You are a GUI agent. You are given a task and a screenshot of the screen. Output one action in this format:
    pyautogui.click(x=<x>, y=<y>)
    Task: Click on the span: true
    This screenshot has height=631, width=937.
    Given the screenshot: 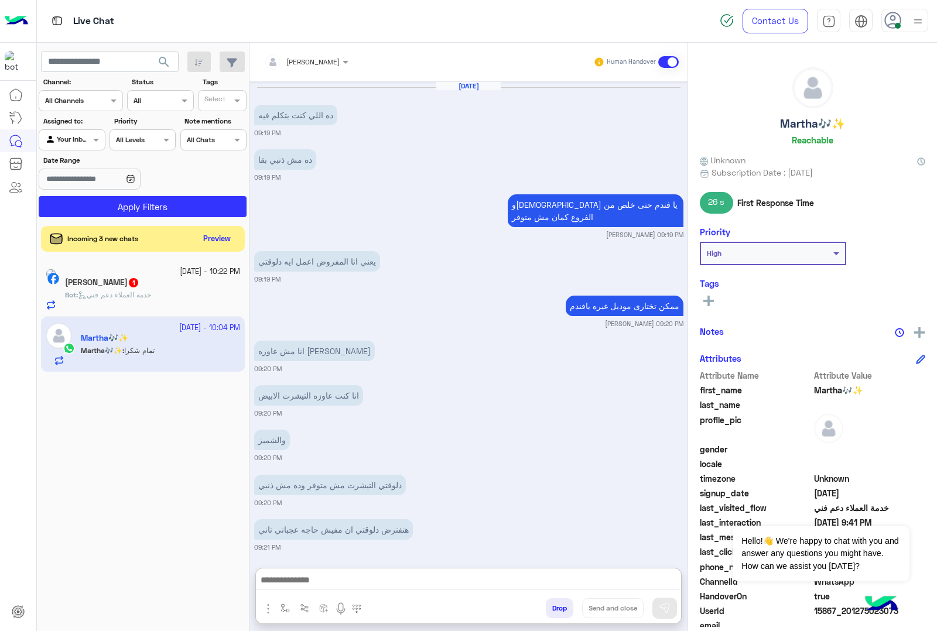 What is the action you would take?
    pyautogui.click(x=870, y=596)
    